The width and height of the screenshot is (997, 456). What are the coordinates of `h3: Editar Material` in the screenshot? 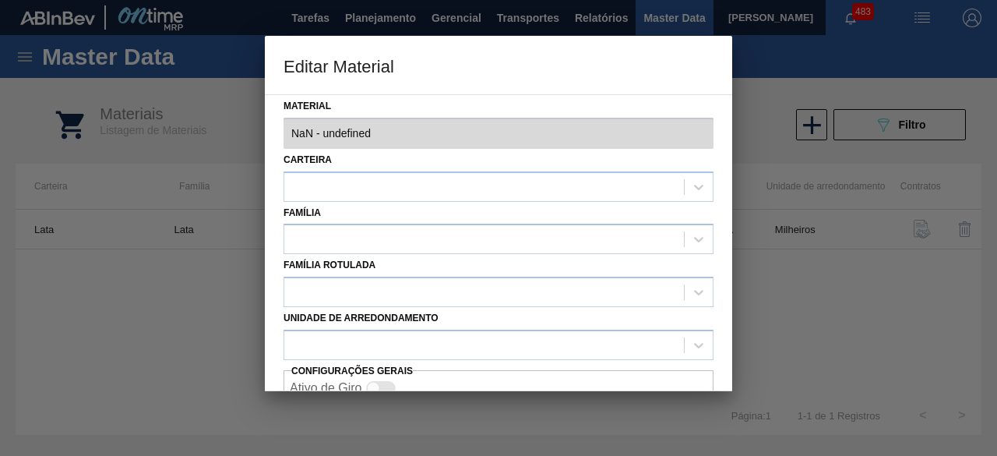 It's located at (499, 65).